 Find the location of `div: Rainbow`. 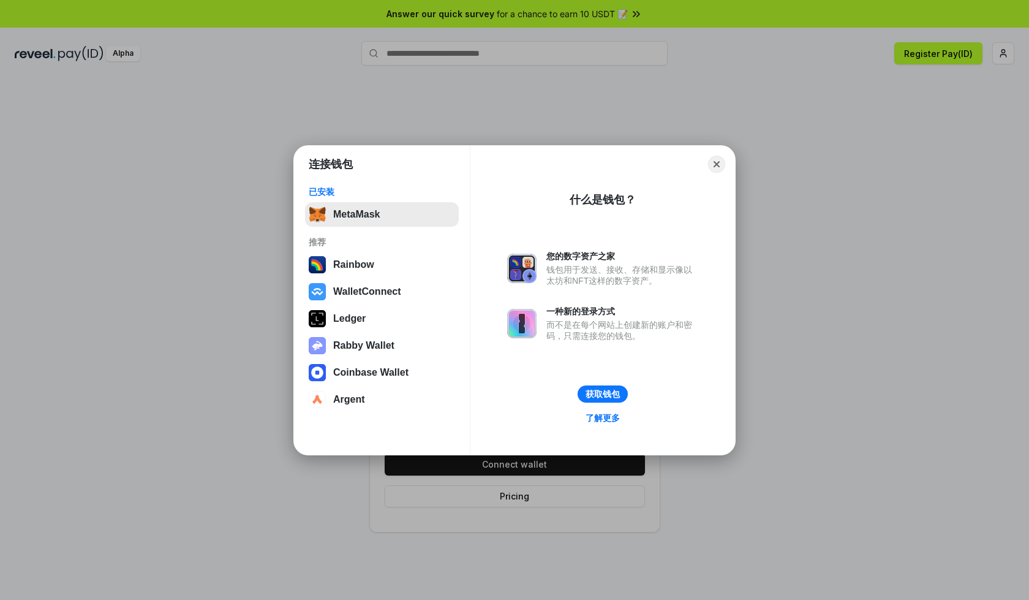

div: Rainbow is located at coordinates (353, 265).